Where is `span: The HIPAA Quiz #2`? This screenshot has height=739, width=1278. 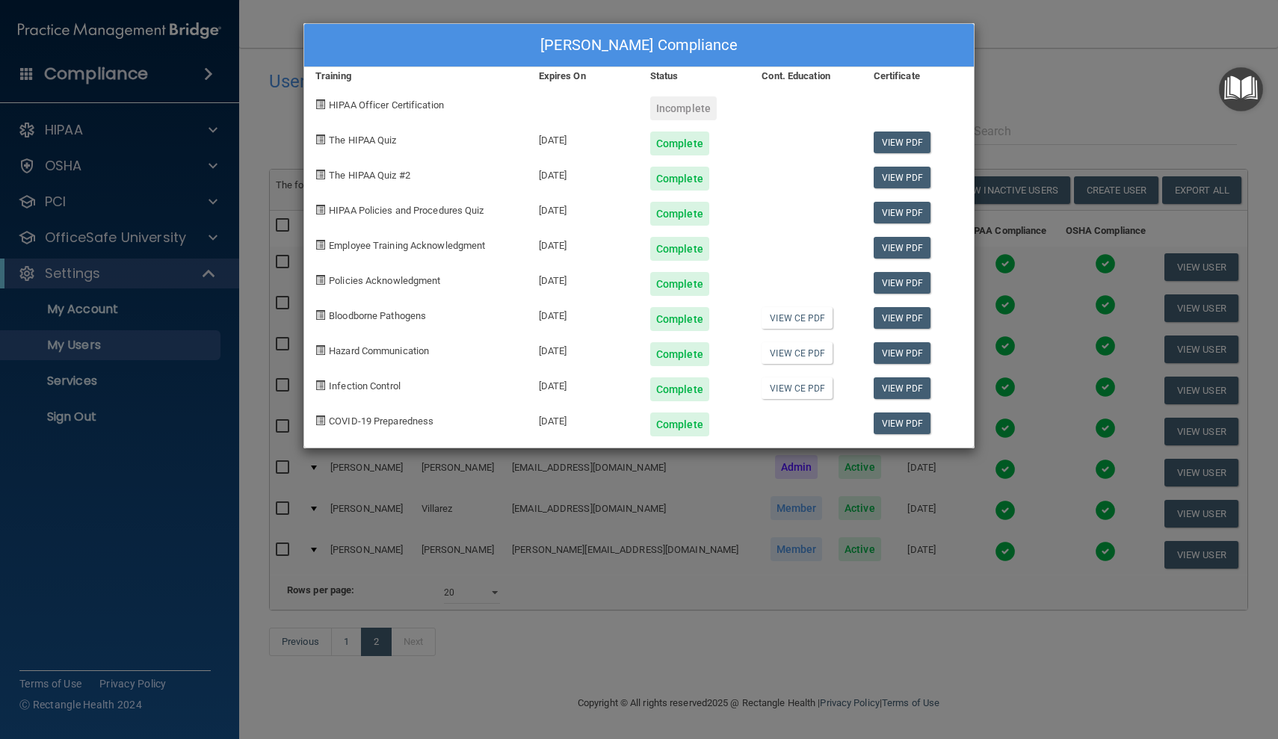 span: The HIPAA Quiz #2 is located at coordinates (369, 175).